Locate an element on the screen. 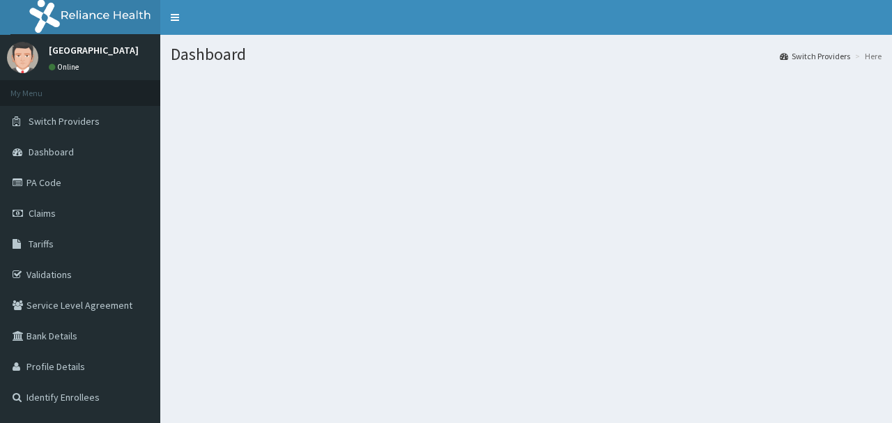  a: Online is located at coordinates (65, 67).